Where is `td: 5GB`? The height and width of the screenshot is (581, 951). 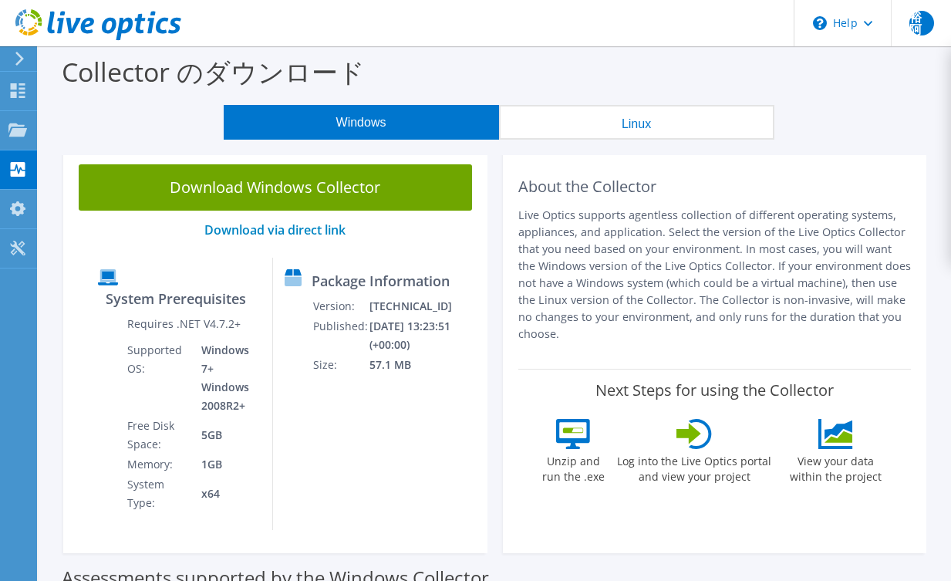 td: 5GB is located at coordinates (225, 435).